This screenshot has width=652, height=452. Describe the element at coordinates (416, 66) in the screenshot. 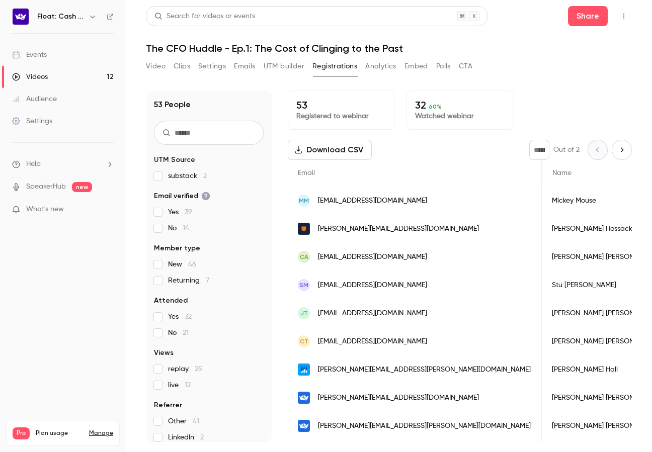

I see `button: Embed` at that location.